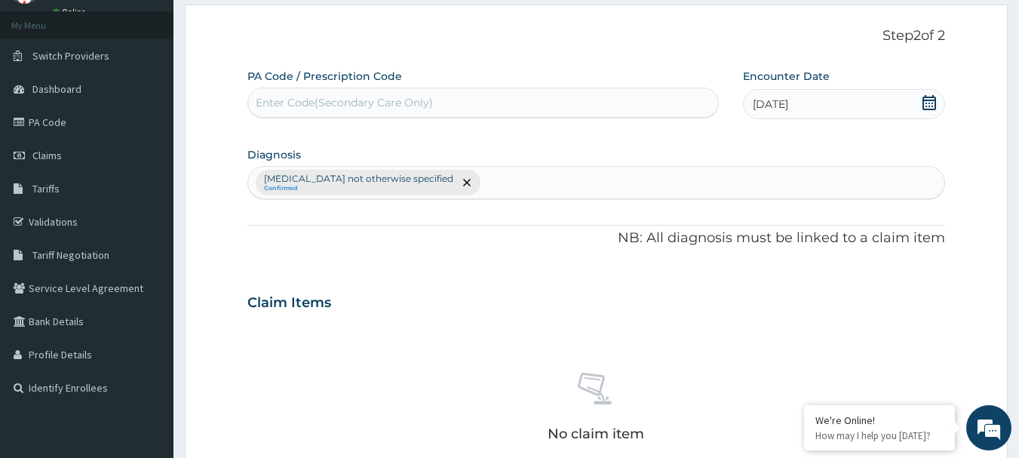  I want to click on span: Claims, so click(47, 155).